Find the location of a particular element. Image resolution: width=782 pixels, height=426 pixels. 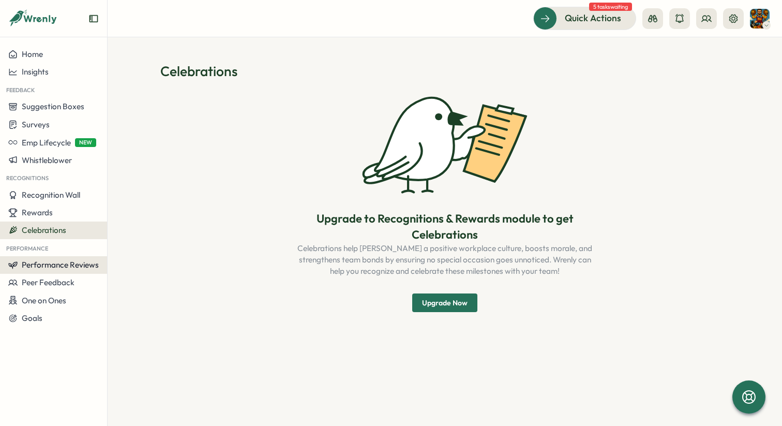

span: Insights is located at coordinates (35, 71).